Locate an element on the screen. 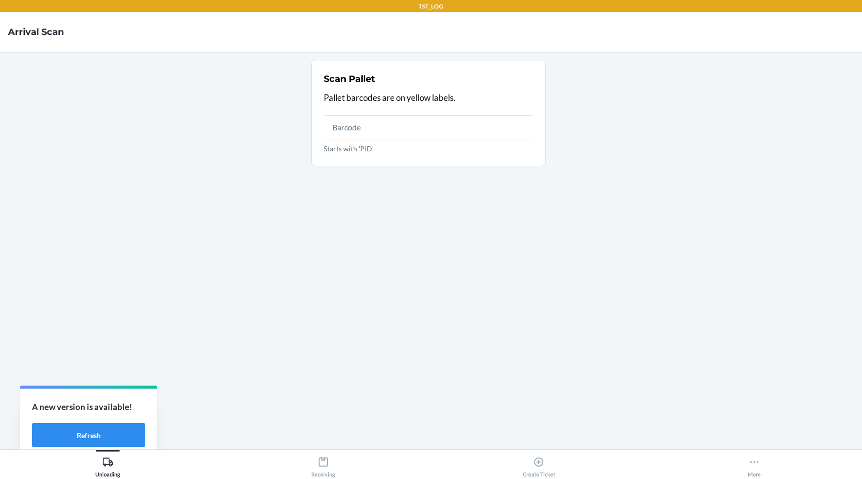 The height and width of the screenshot is (479, 862). button: More is located at coordinates (754, 463).